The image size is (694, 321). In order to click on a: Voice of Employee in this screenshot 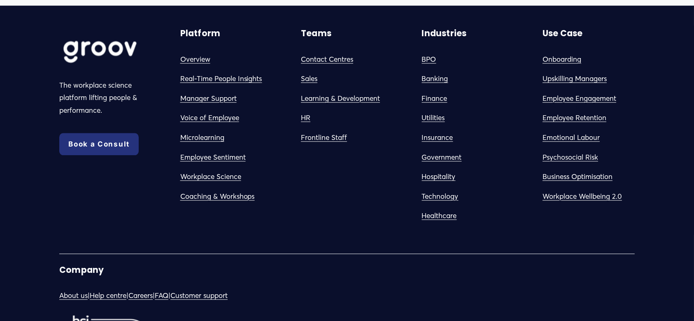, I will do `click(210, 118)`.